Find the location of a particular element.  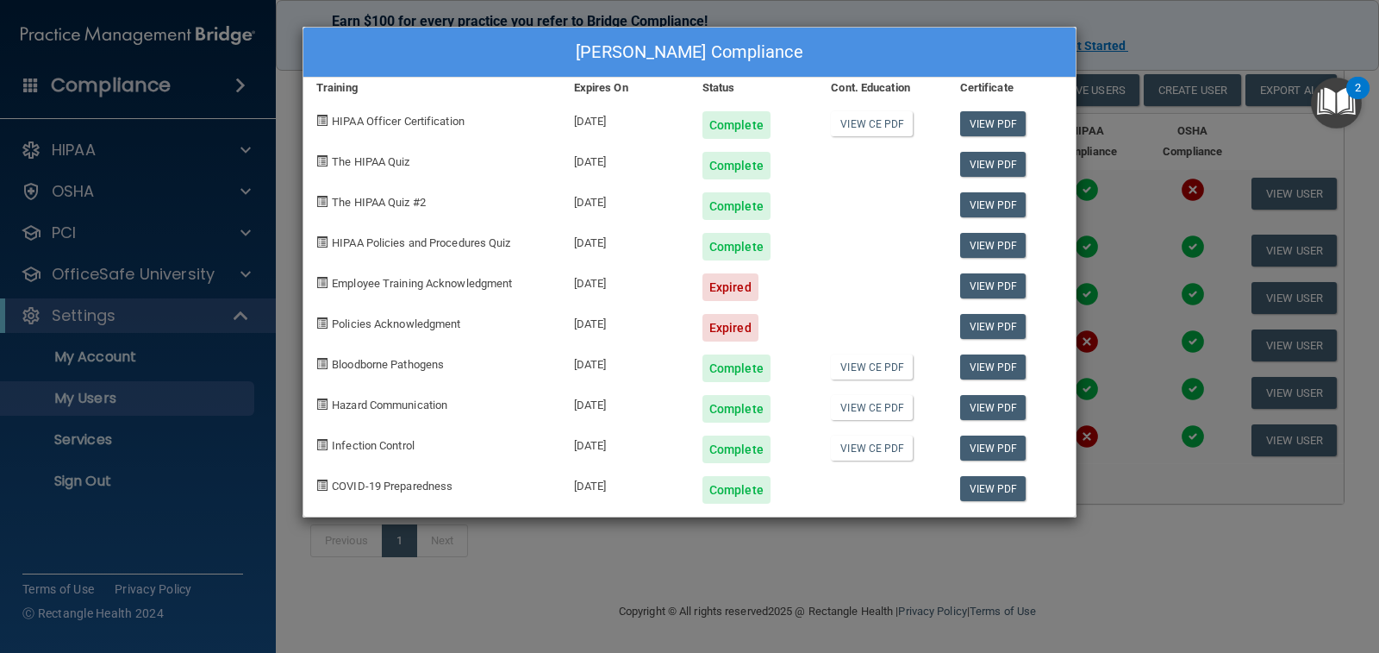

span: Employee Training Acknowledgment is located at coordinates (422, 283).